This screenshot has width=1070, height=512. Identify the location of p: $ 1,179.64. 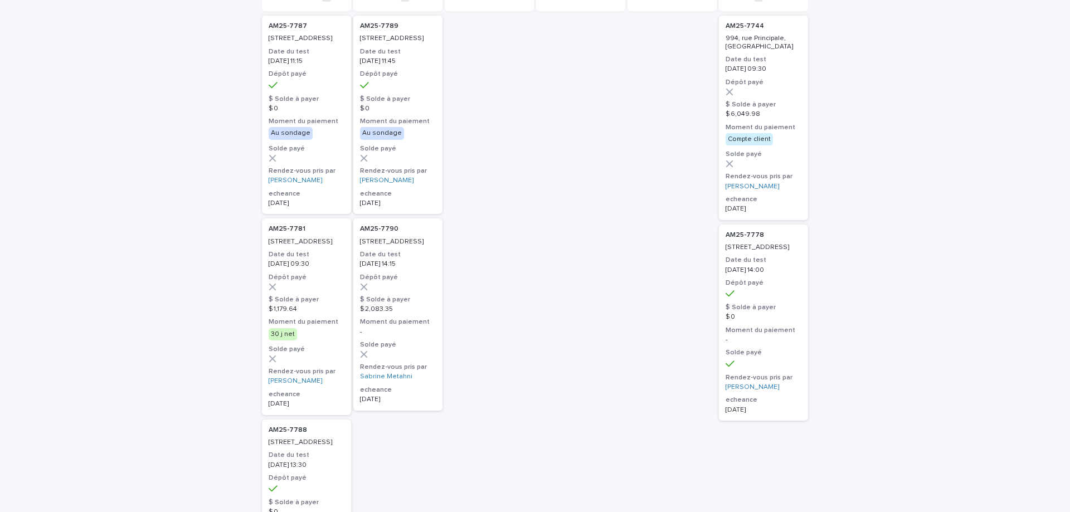
(307, 309).